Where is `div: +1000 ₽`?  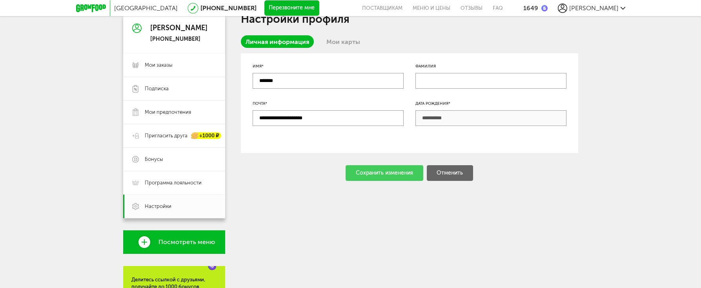
div: +1000 ₽ is located at coordinates (206, 136).